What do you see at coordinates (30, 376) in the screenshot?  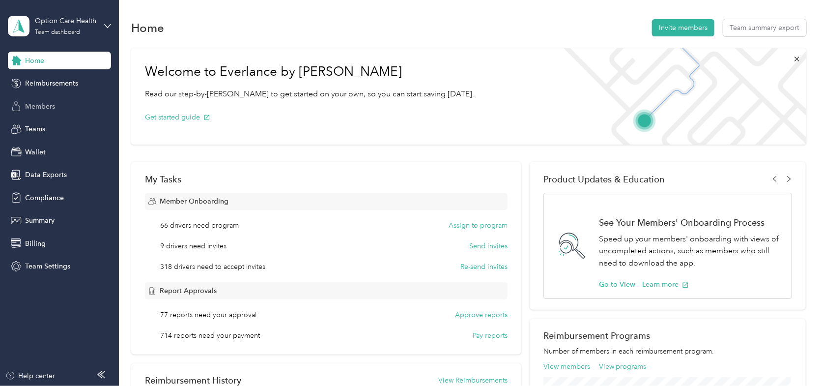 I see `div: Help center` at bounding box center [30, 376].